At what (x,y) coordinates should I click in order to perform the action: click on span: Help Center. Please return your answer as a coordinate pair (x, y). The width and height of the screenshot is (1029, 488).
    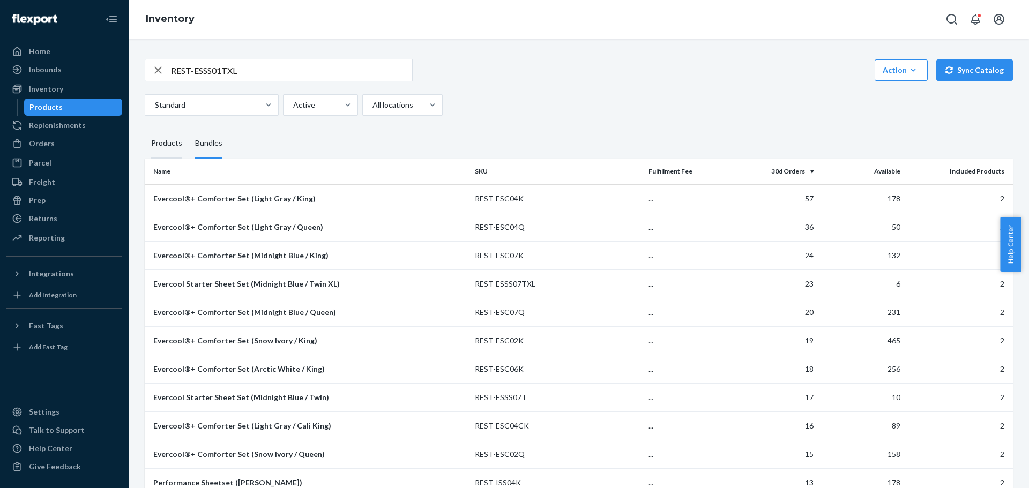
    Looking at the image, I should click on (1010, 244).